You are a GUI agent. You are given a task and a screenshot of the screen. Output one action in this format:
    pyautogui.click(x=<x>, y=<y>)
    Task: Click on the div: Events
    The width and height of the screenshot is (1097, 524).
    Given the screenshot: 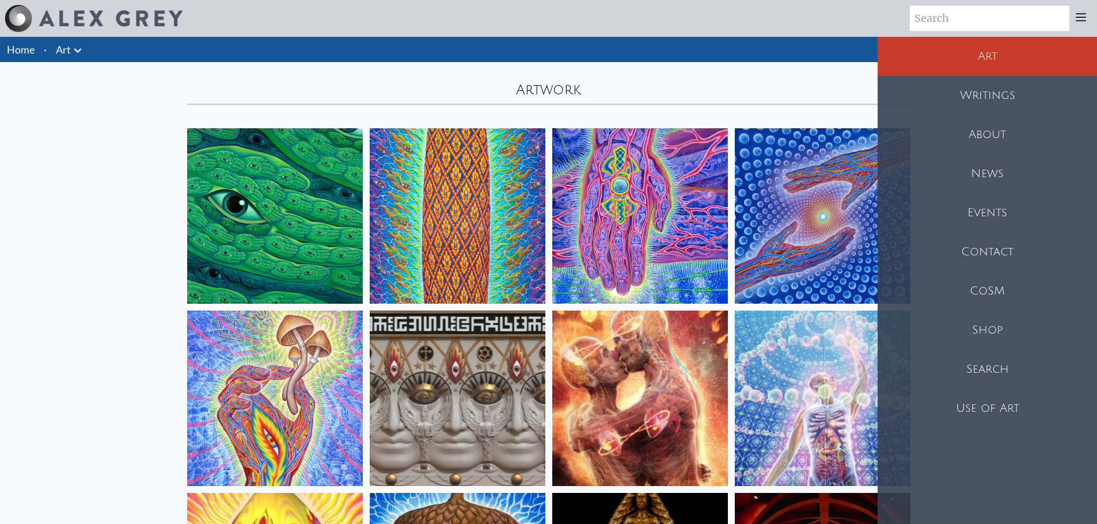 What is the action you would take?
    pyautogui.click(x=987, y=213)
    